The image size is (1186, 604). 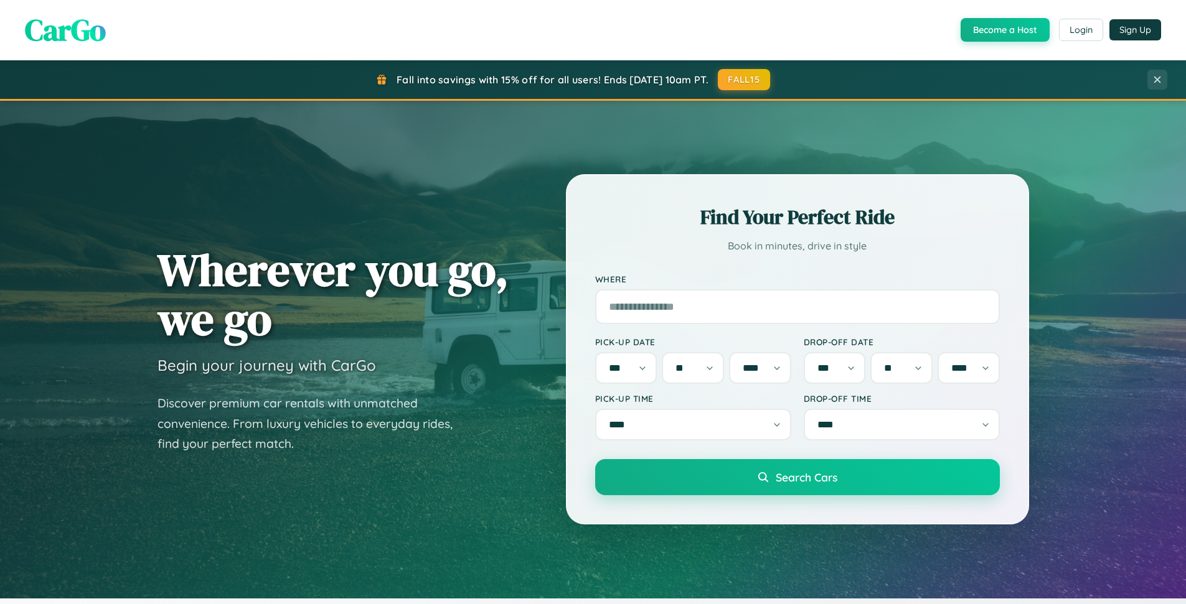 What do you see at coordinates (1135, 30) in the screenshot?
I see `button: Sign Up` at bounding box center [1135, 30].